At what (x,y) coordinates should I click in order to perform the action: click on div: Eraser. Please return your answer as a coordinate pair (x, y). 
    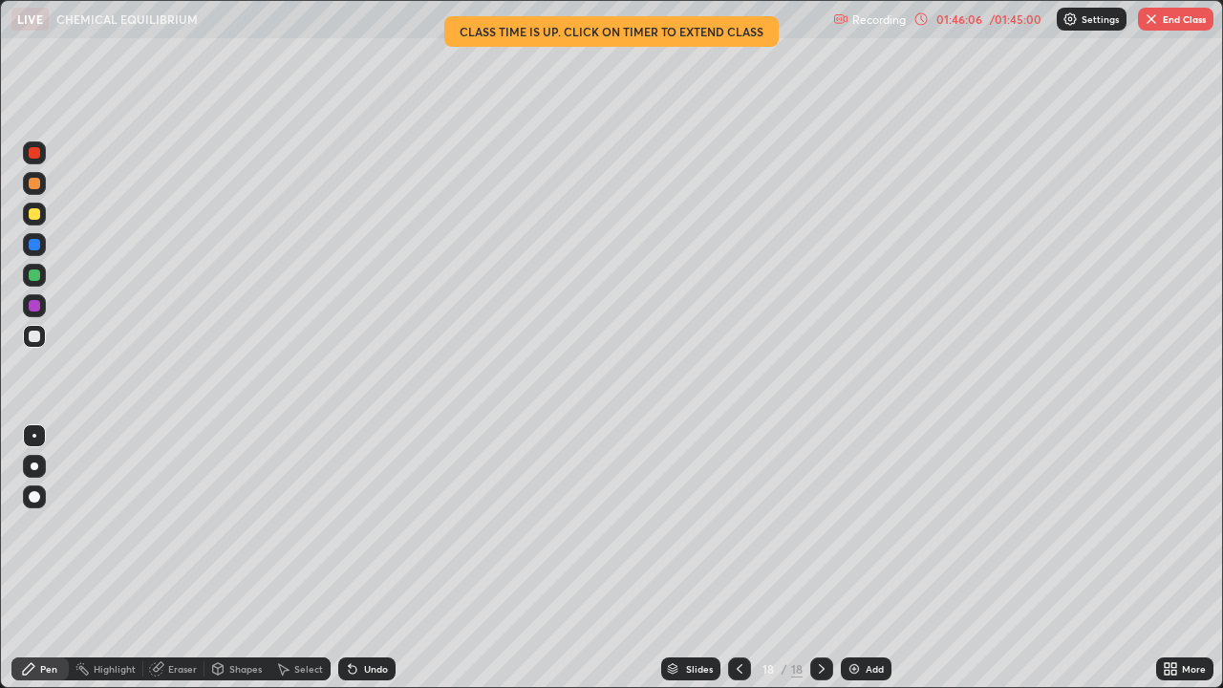
    Looking at the image, I should click on (183, 669).